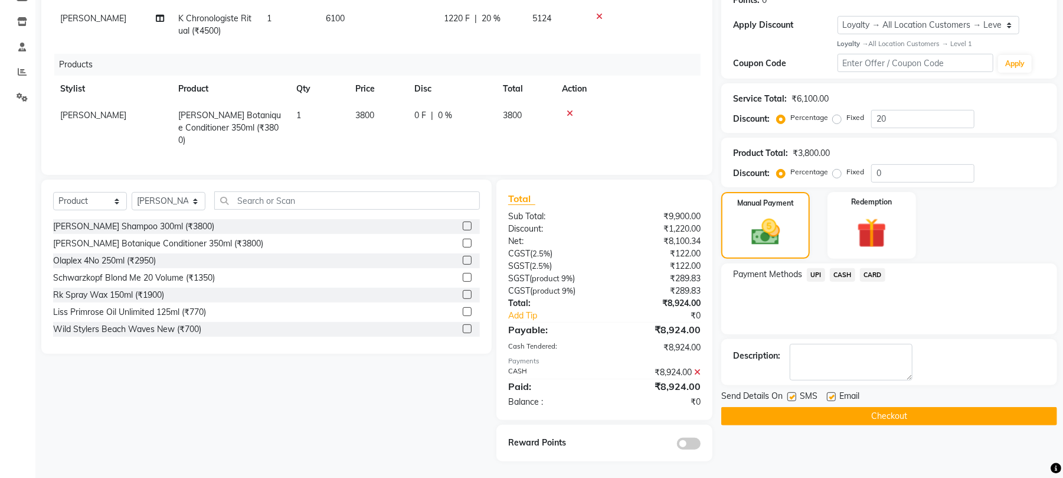  I want to click on label: Manual Payment, so click(766, 203).